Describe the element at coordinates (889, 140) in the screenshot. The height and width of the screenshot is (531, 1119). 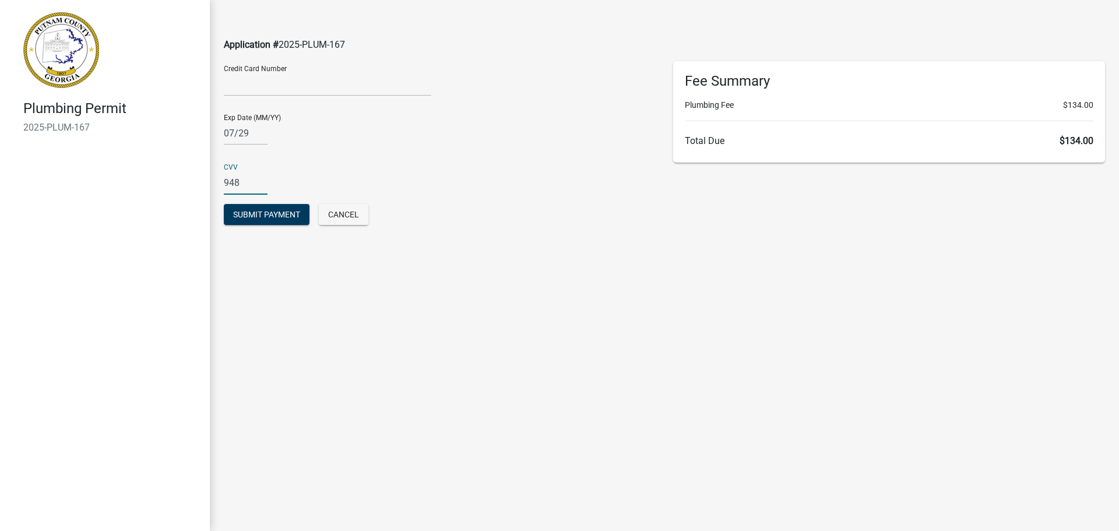
I see `h6: Total Due` at that location.